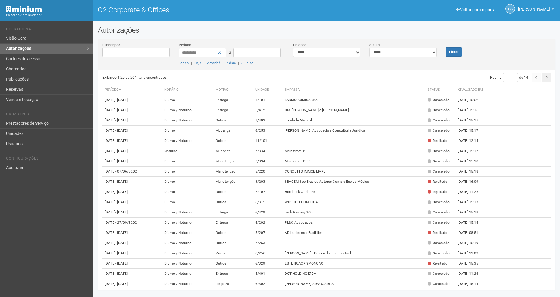  Describe the element at coordinates (268, 202) in the screenshot. I see `td: 6/315` at that location.